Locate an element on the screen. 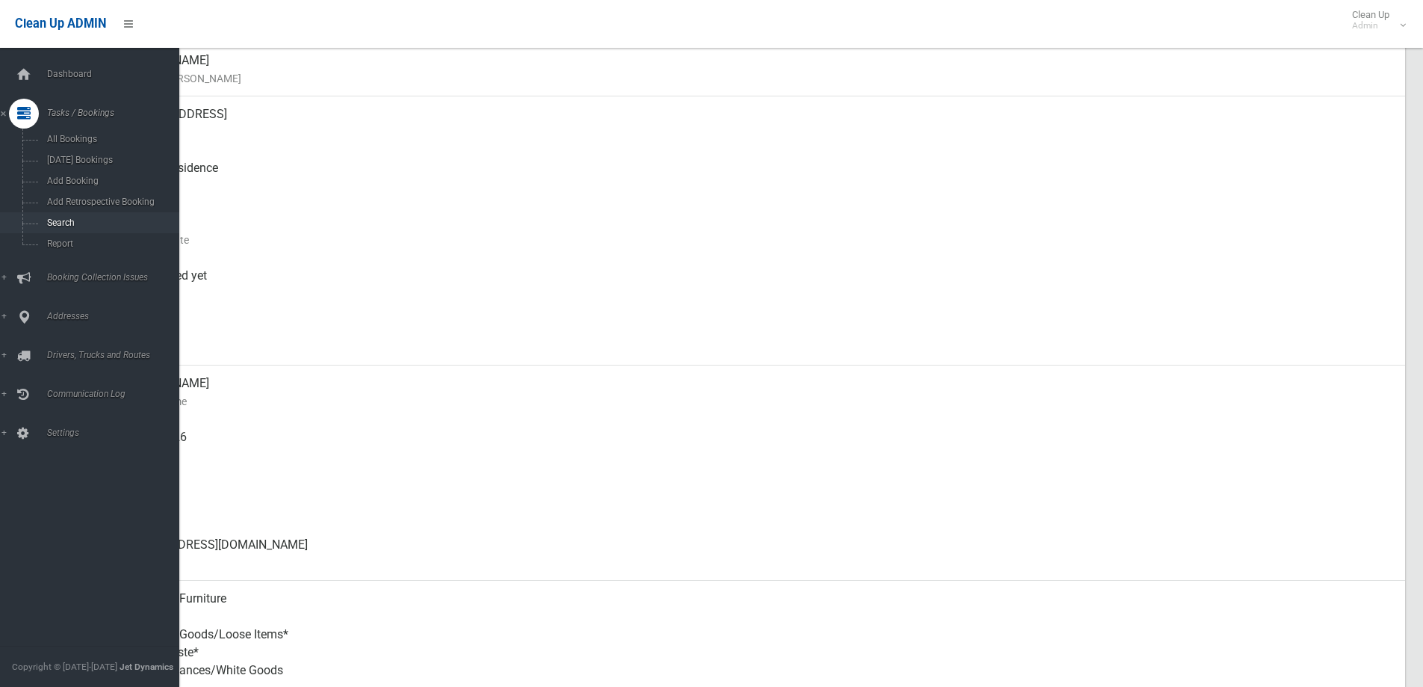  span: Tasks / Bookings is located at coordinates (117, 113).